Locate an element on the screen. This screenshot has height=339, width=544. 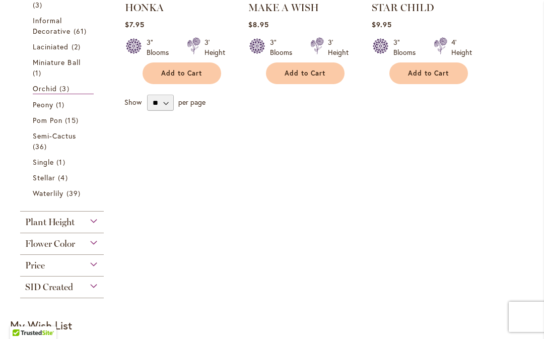
span: Stellar is located at coordinates (44, 177).